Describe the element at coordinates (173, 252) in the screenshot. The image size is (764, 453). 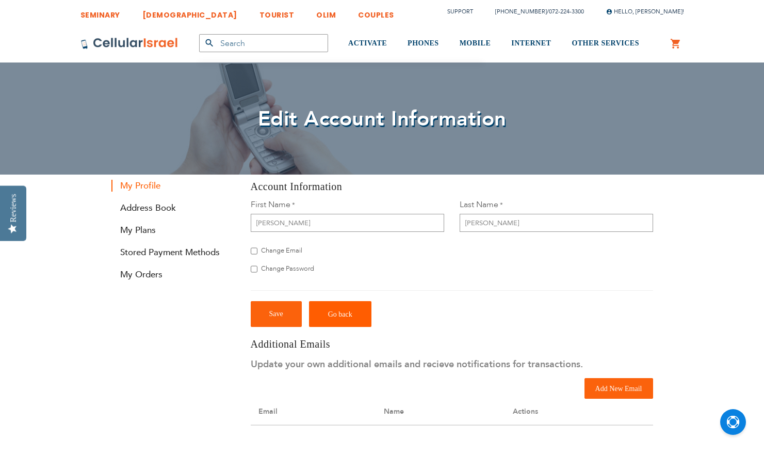
I see `a: Stored Payment Methods` at that location.